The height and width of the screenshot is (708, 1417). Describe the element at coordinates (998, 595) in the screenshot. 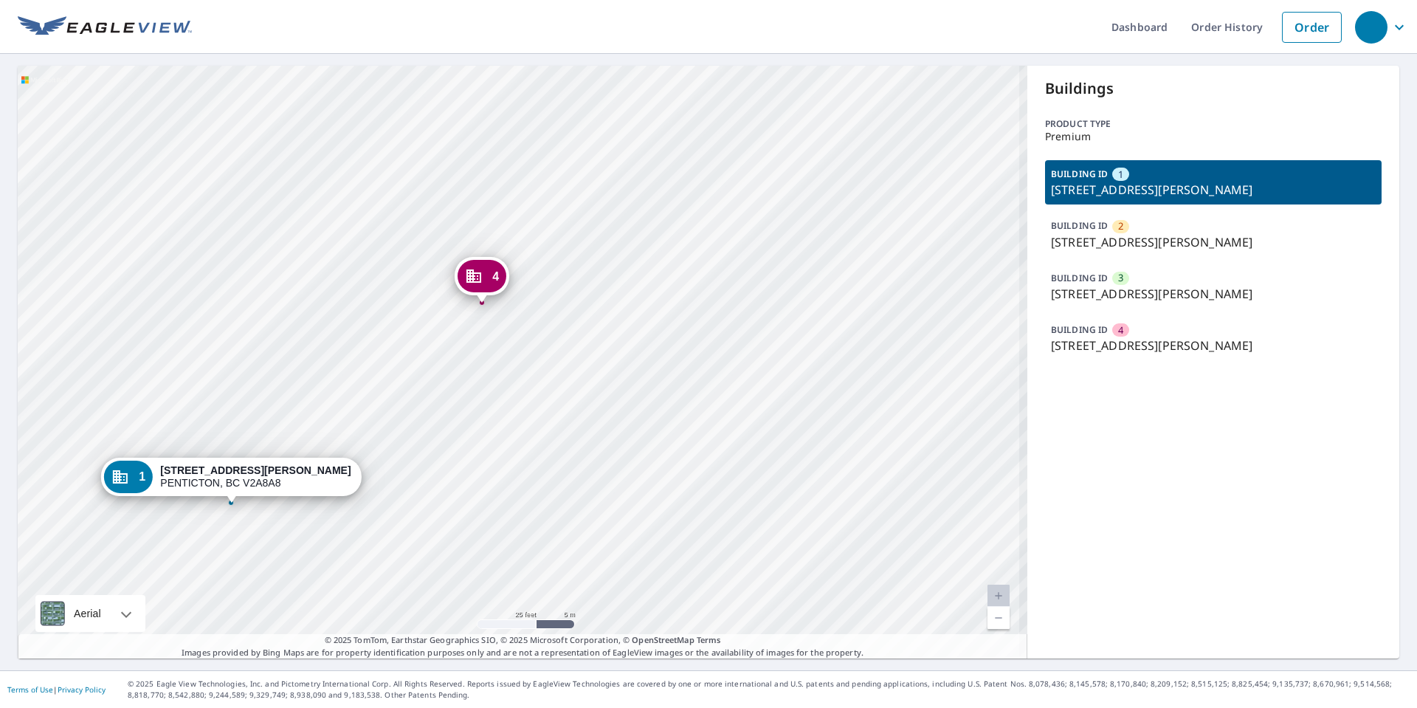

I see `a: Current Level 20, Zoom In Disabled` at that location.